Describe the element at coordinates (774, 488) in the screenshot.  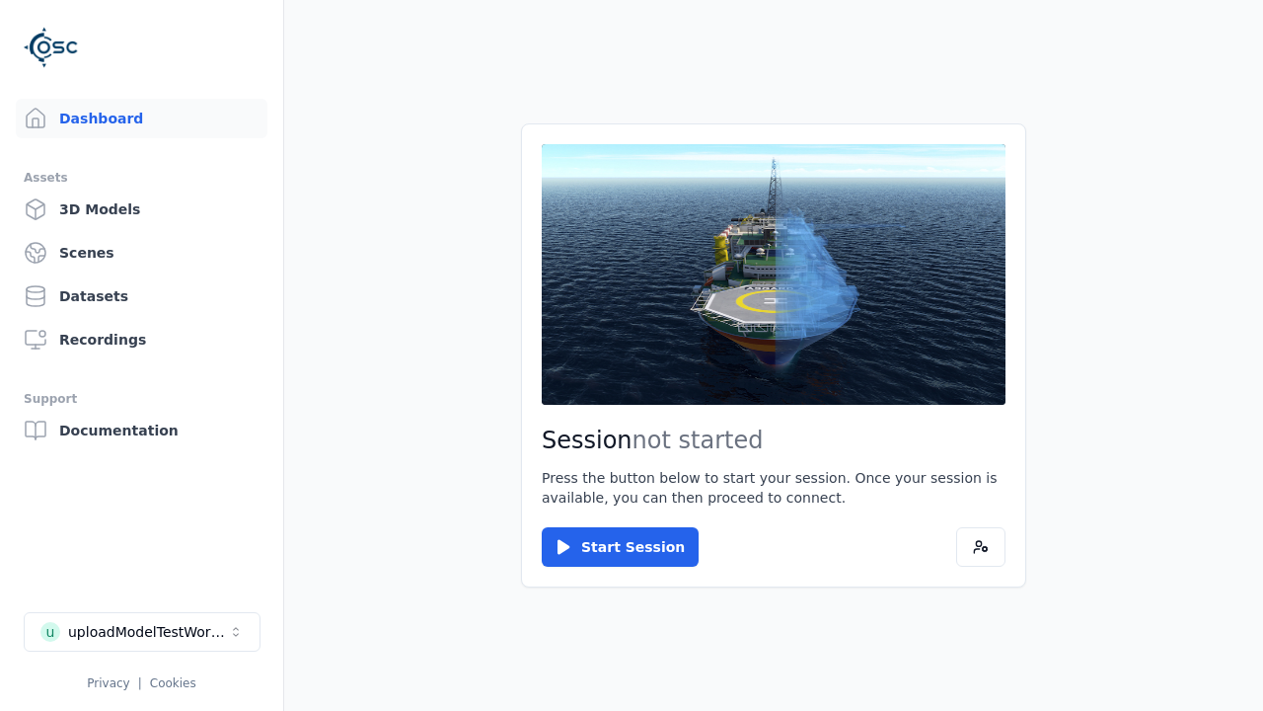
I see `p: Press the button below to start your session. Once your session is available, you can then procee...` at that location.